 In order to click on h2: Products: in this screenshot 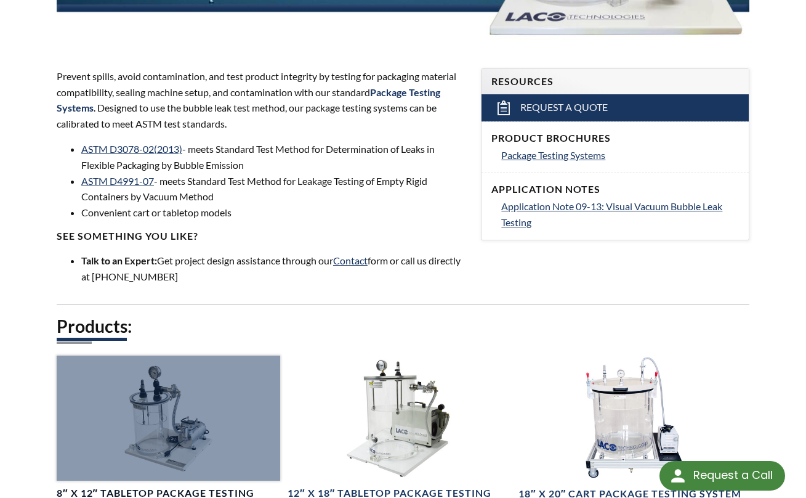, I will do `click(403, 326)`.